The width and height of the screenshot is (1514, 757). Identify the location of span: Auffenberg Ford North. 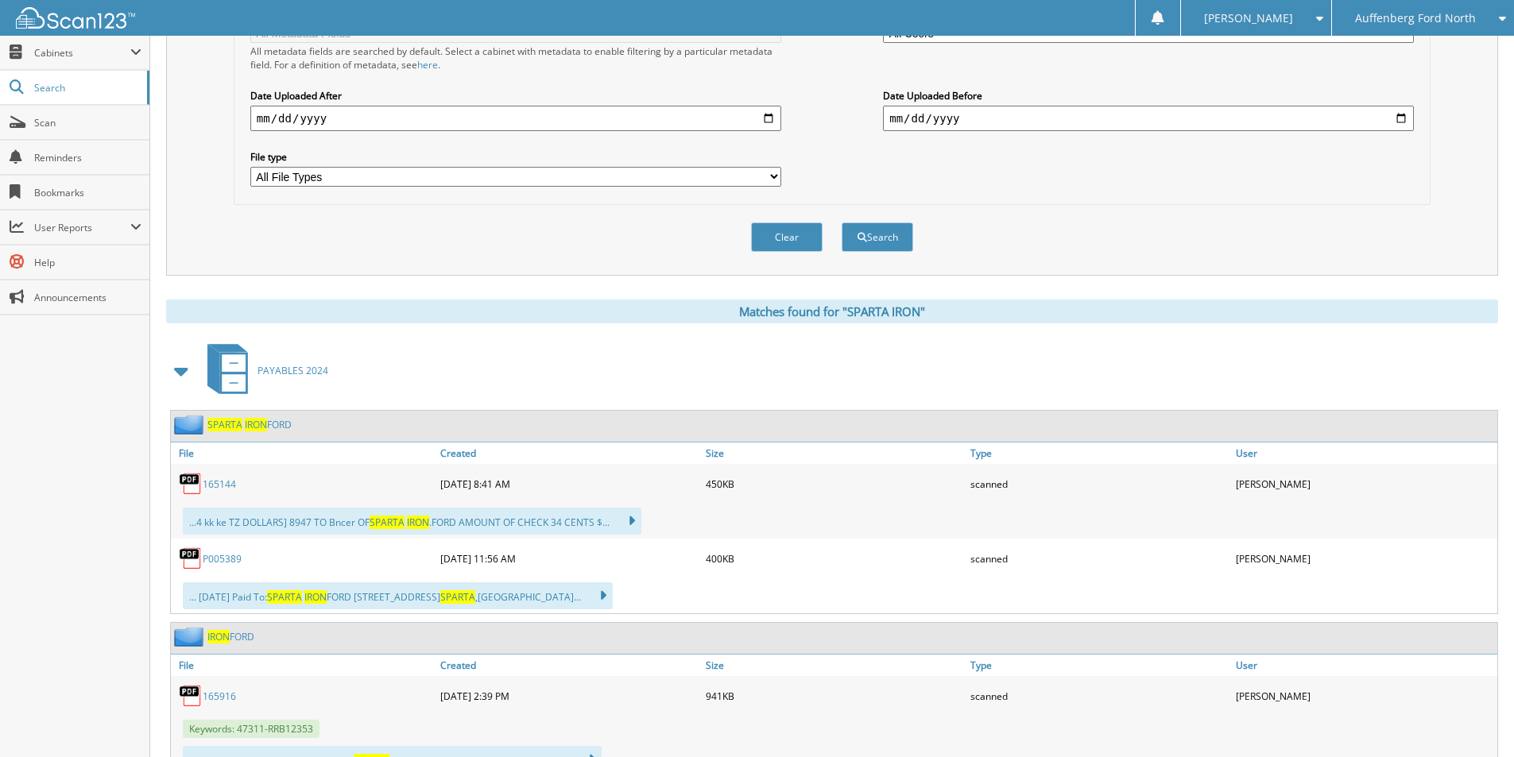
(1415, 18).